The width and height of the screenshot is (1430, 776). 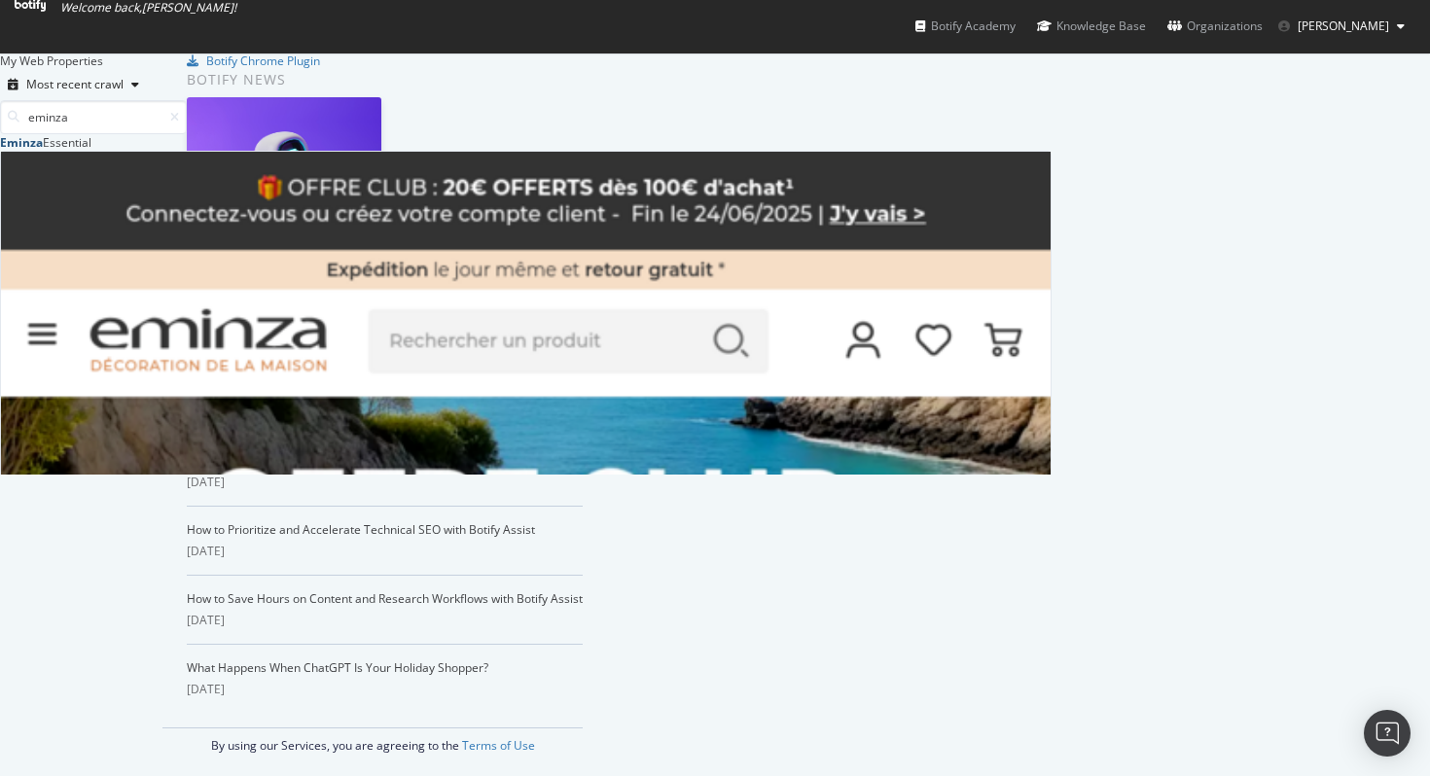 What do you see at coordinates (1387, 733) in the screenshot?
I see `div: Open Intercom Messenger` at bounding box center [1387, 733].